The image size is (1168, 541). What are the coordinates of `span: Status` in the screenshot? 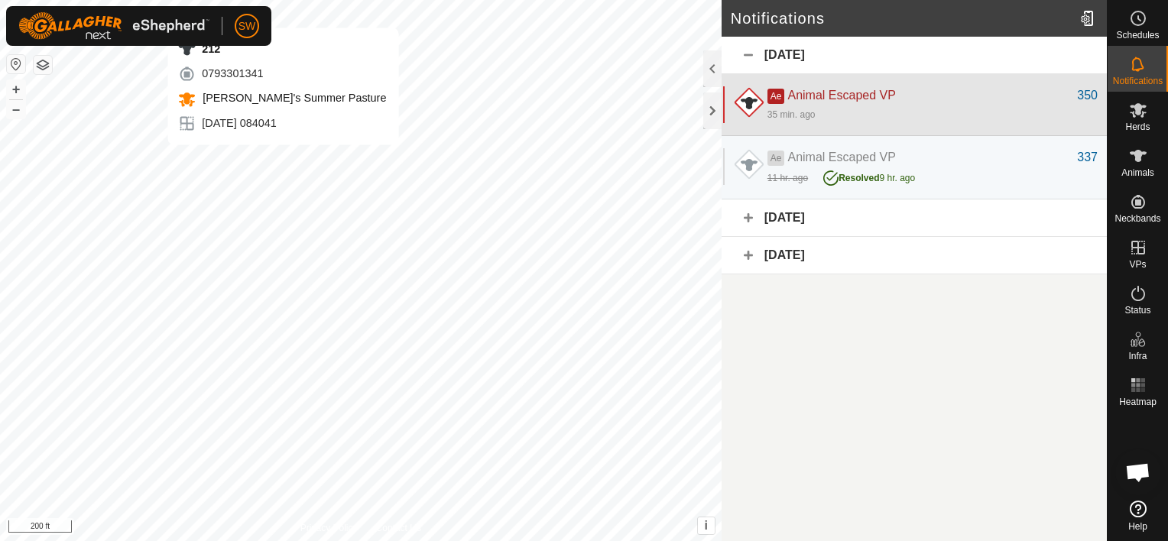 It's located at (1137, 310).